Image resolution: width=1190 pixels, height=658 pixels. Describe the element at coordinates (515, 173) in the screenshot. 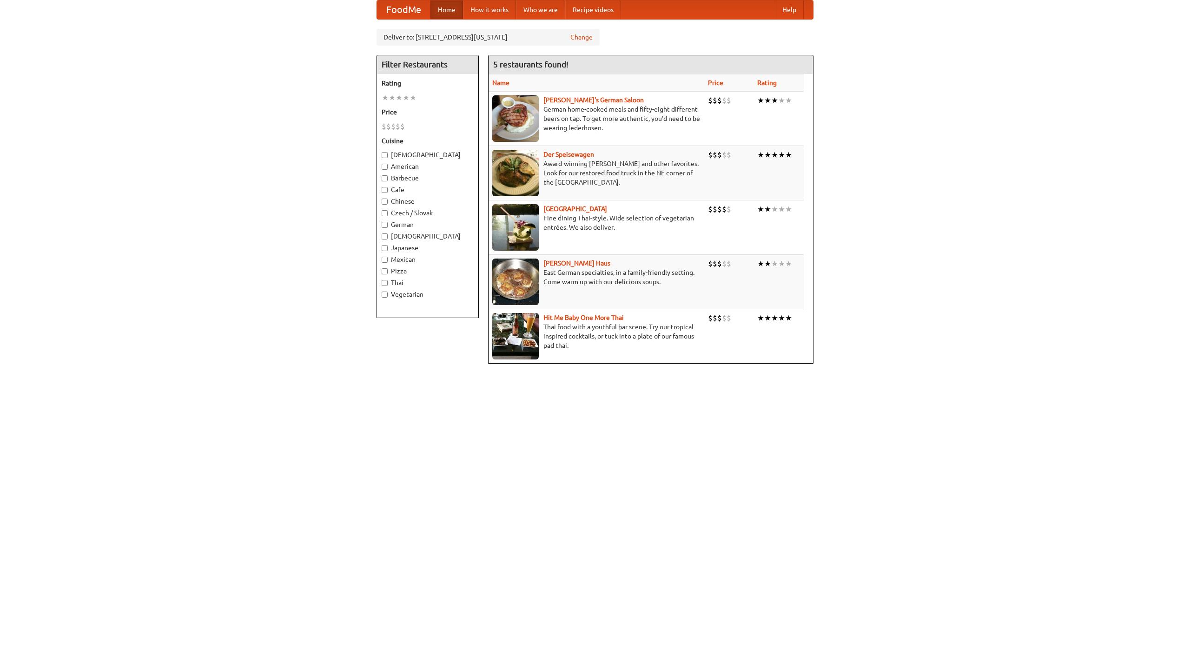

I see `img: speisewagen.jpg` at that location.